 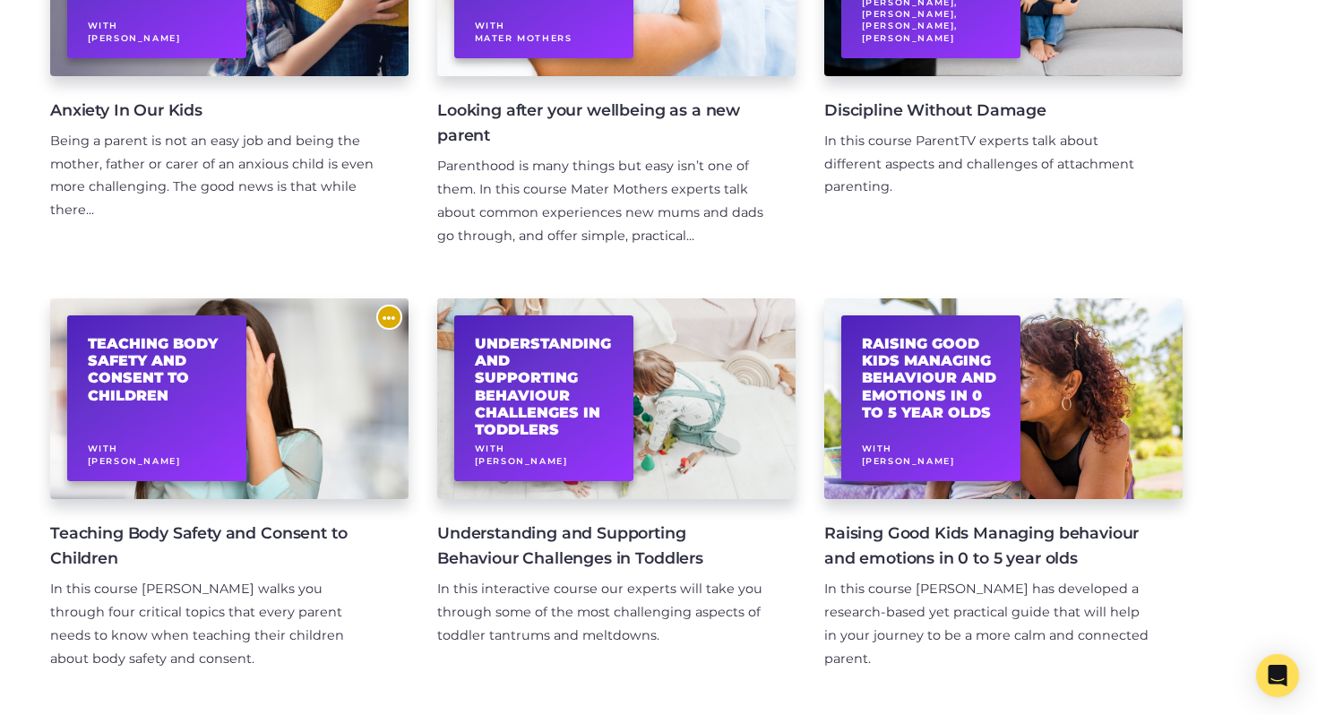 I want to click on div: In this course ParentTV experts talk about different aspects and challenges of attachment parenting., so click(x=989, y=165).